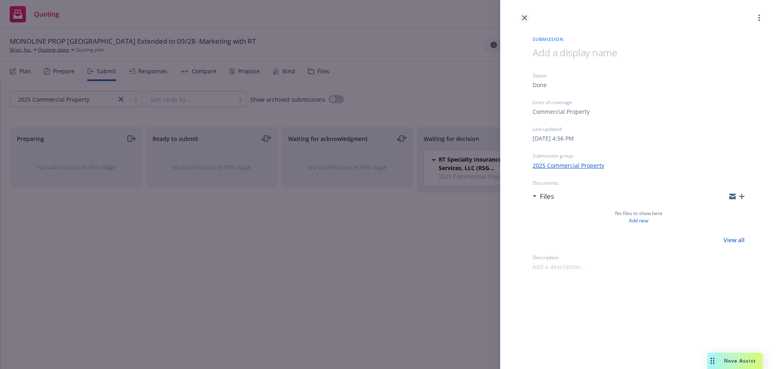 The height and width of the screenshot is (369, 777). What do you see at coordinates (539, 85) in the screenshot?
I see `div: Done` at bounding box center [539, 85].